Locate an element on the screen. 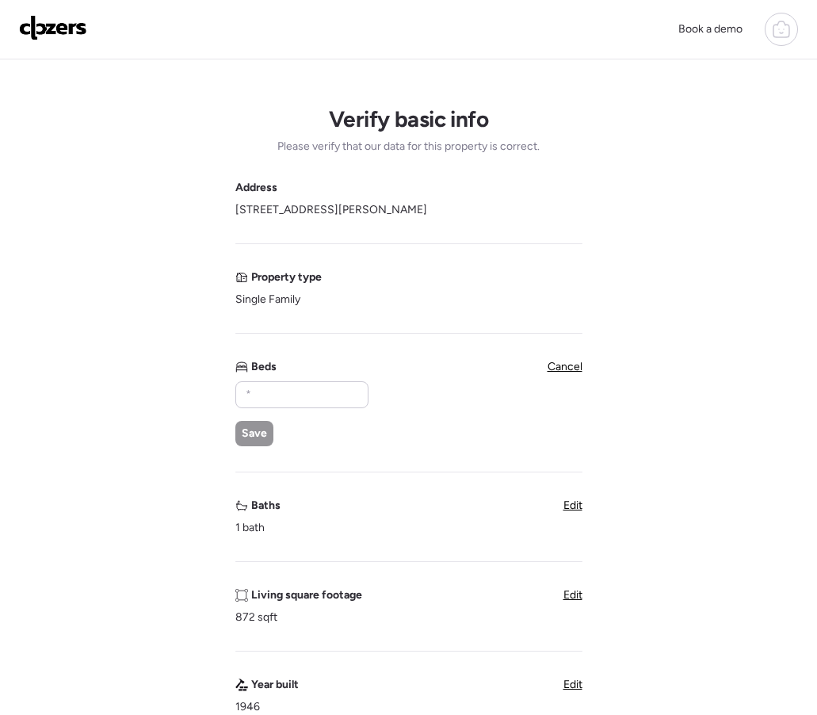 Image resolution: width=817 pixels, height=715 pixels. span: Living square footage is located at coordinates (307, 595).